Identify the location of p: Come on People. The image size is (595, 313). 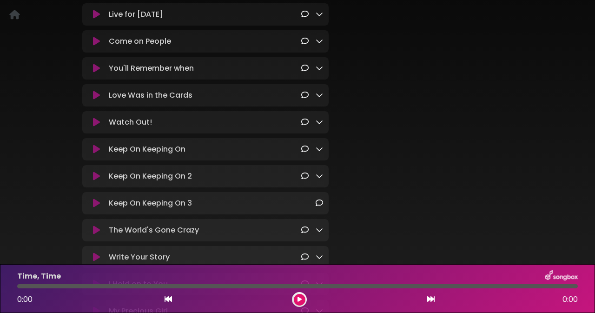
(140, 41).